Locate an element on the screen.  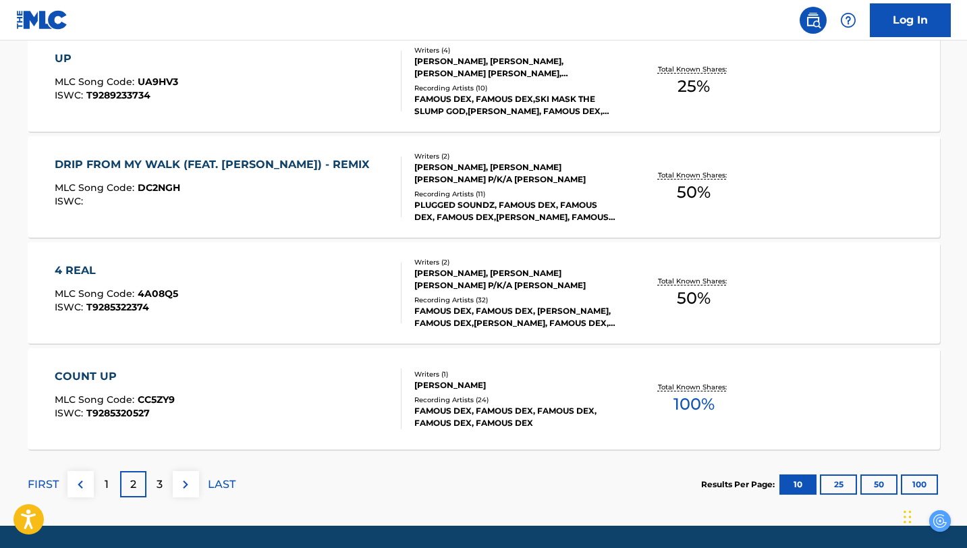
span: 100 % is located at coordinates (694, 404).